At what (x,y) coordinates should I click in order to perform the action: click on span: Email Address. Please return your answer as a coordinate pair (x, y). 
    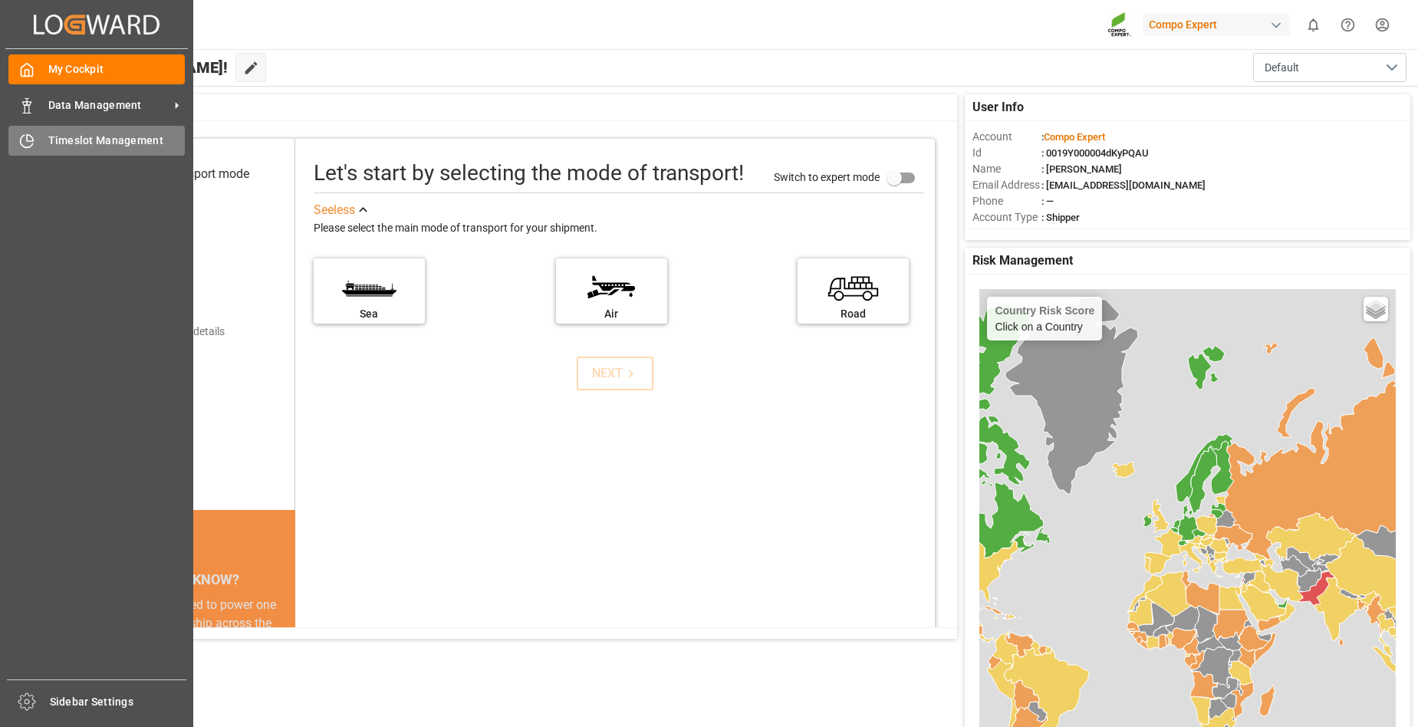
    Looking at the image, I should click on (1007, 185).